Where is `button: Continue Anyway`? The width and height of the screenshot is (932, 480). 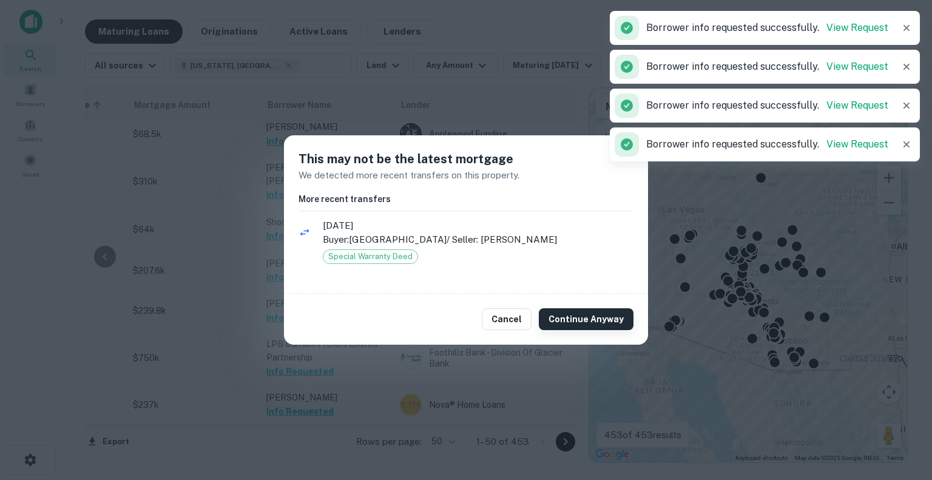
button: Continue Anyway is located at coordinates (586, 319).